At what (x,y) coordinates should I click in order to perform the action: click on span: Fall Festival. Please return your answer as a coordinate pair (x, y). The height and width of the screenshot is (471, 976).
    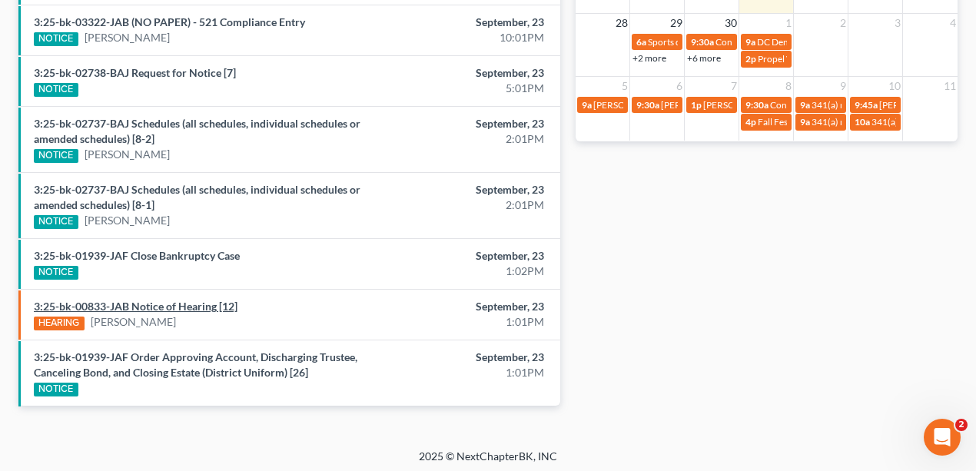
    Looking at the image, I should click on (781, 121).